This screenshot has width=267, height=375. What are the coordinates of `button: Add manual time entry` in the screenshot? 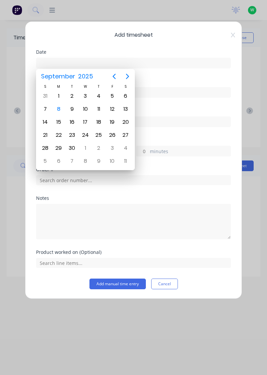 It's located at (118, 284).